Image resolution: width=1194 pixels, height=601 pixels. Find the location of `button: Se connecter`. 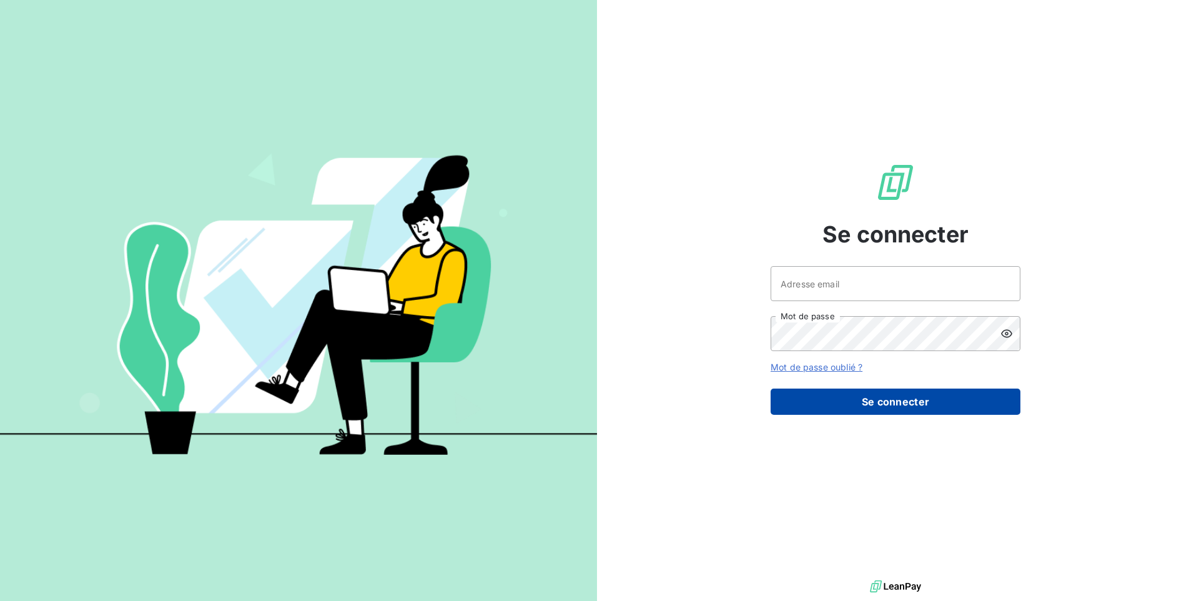

button: Se connecter is located at coordinates (895, 402).